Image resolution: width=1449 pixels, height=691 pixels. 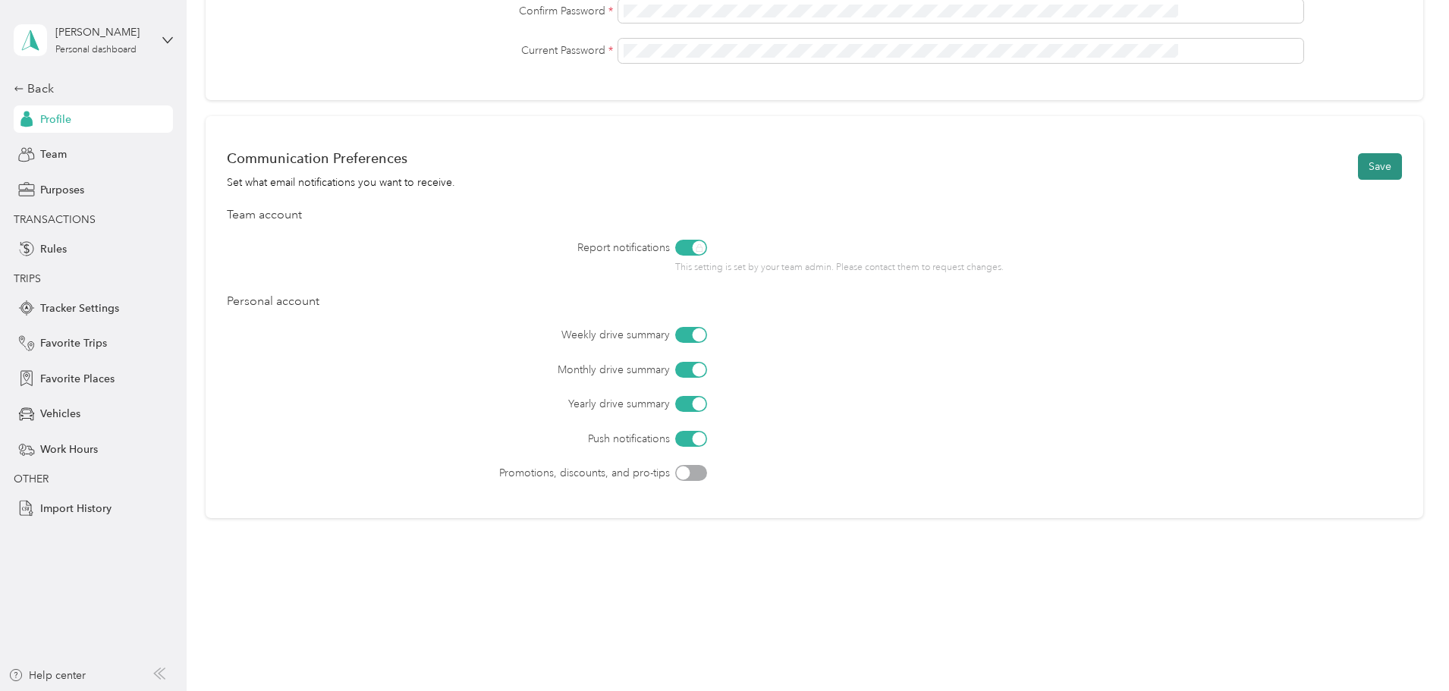 I want to click on div: Personal dashboard, so click(x=96, y=50).